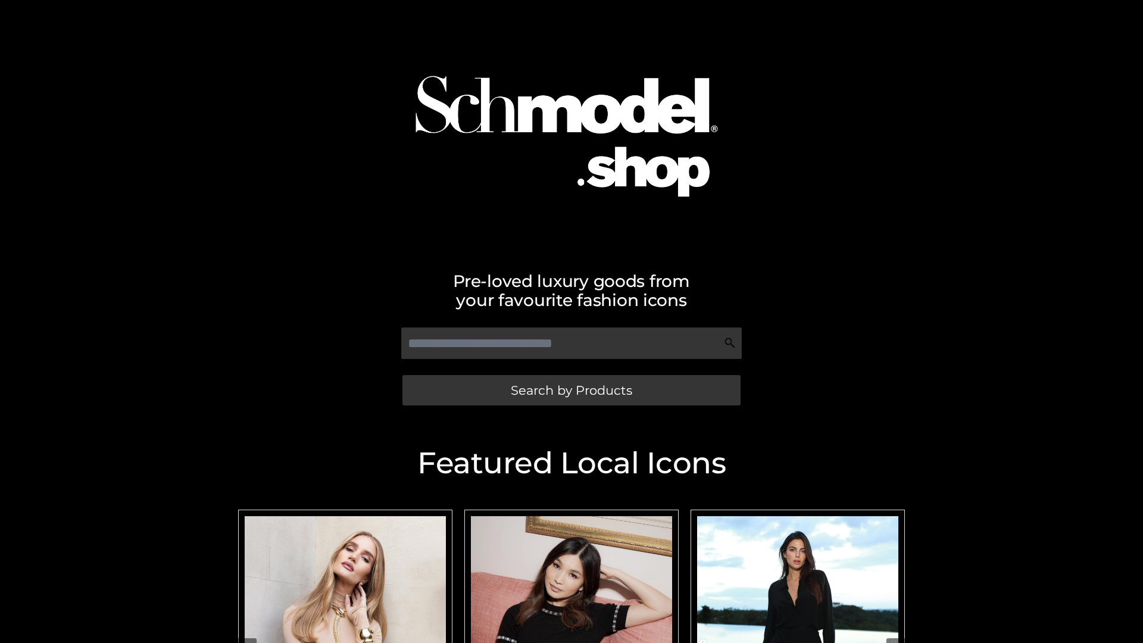 The image size is (1143, 643). I want to click on img: Search Icon, so click(730, 343).